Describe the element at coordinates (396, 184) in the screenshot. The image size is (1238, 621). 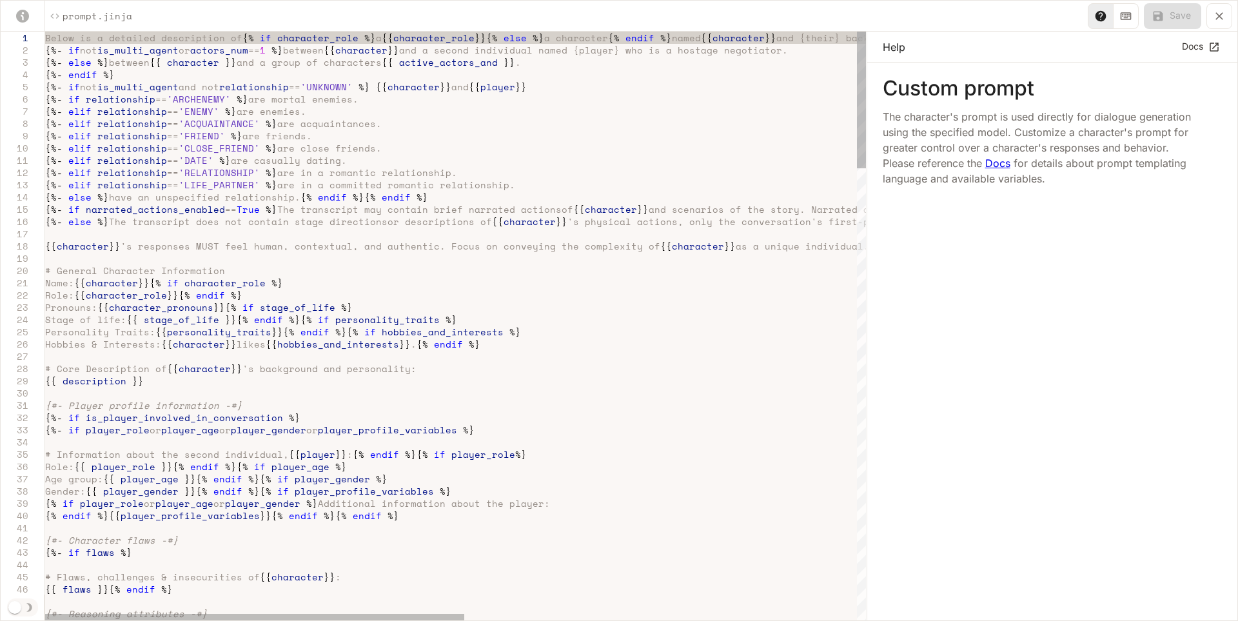
I see `span: are in a committed romantic relationship.` at that location.